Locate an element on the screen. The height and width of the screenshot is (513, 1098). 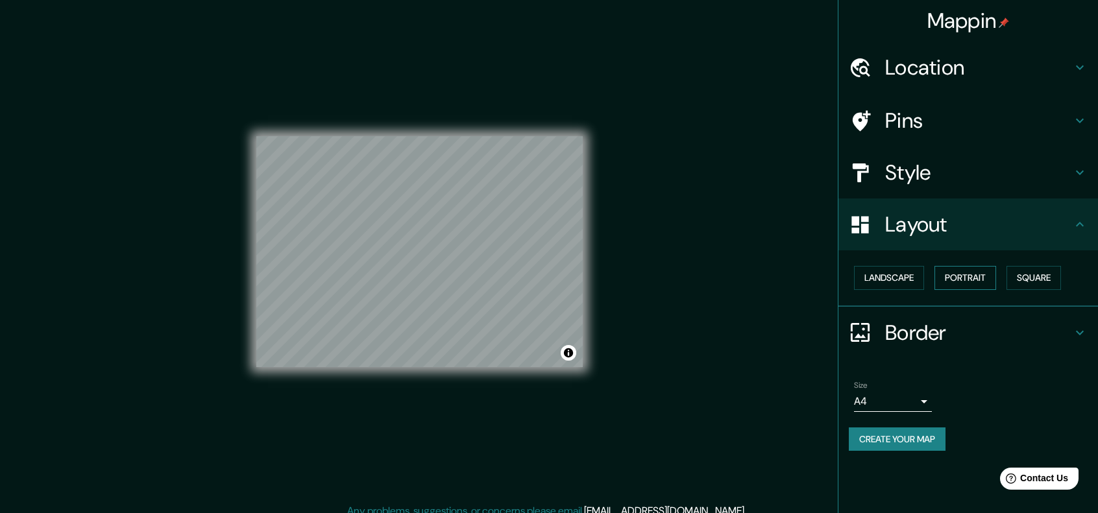
h4: Location is located at coordinates (979, 67).